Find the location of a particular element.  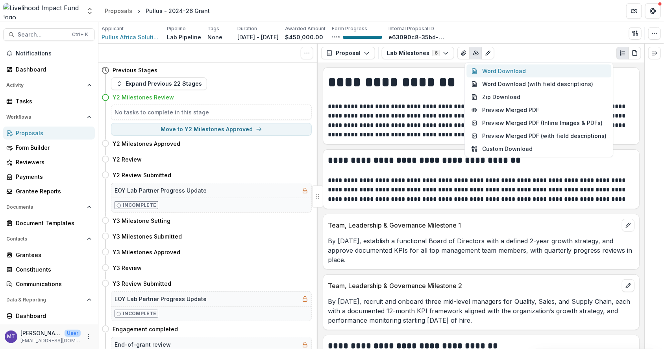

p: Lab Pipeline is located at coordinates (184, 37).